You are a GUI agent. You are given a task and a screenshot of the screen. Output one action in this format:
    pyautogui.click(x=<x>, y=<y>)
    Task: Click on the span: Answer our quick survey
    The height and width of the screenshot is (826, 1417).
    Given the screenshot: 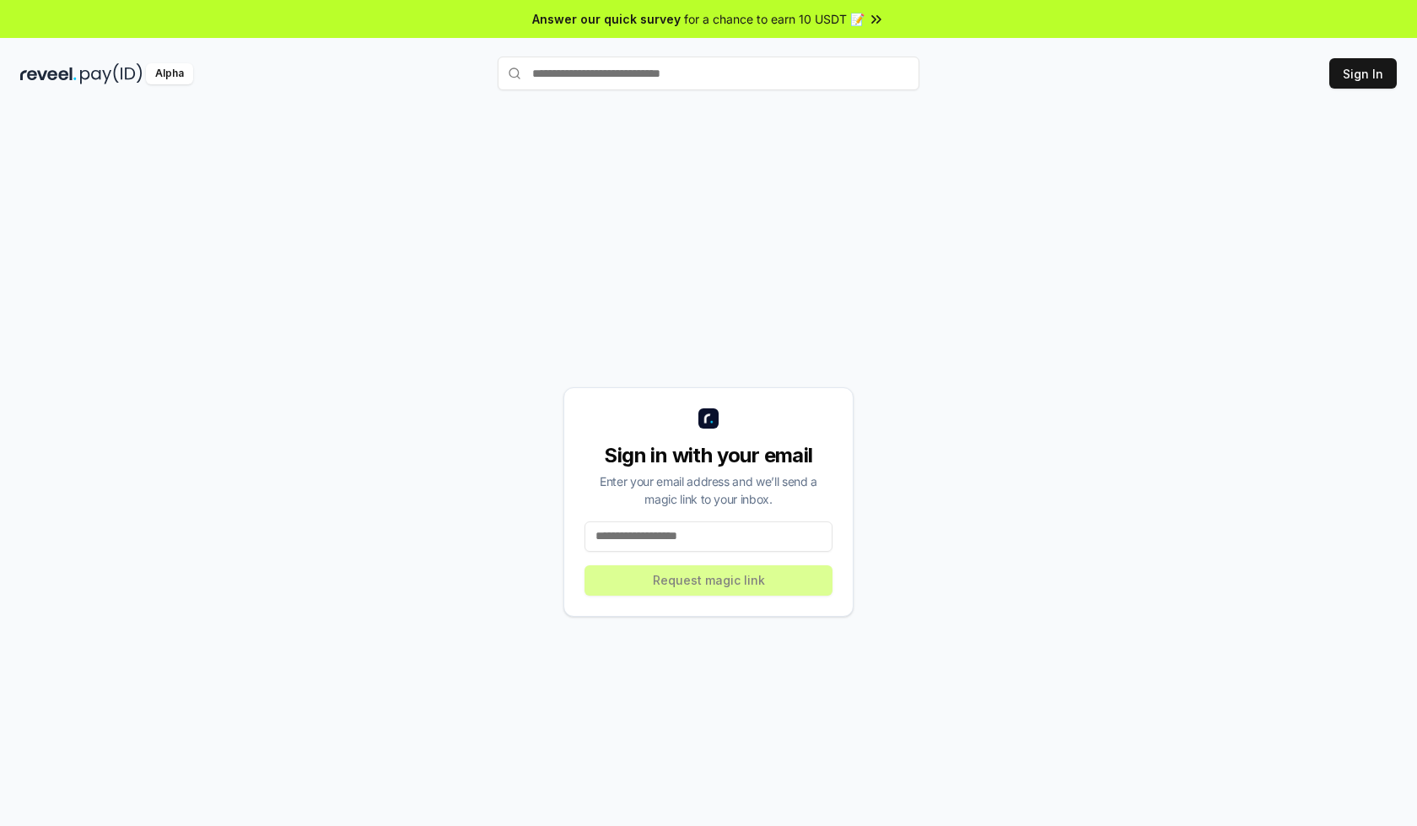 What is the action you would take?
    pyautogui.click(x=606, y=19)
    